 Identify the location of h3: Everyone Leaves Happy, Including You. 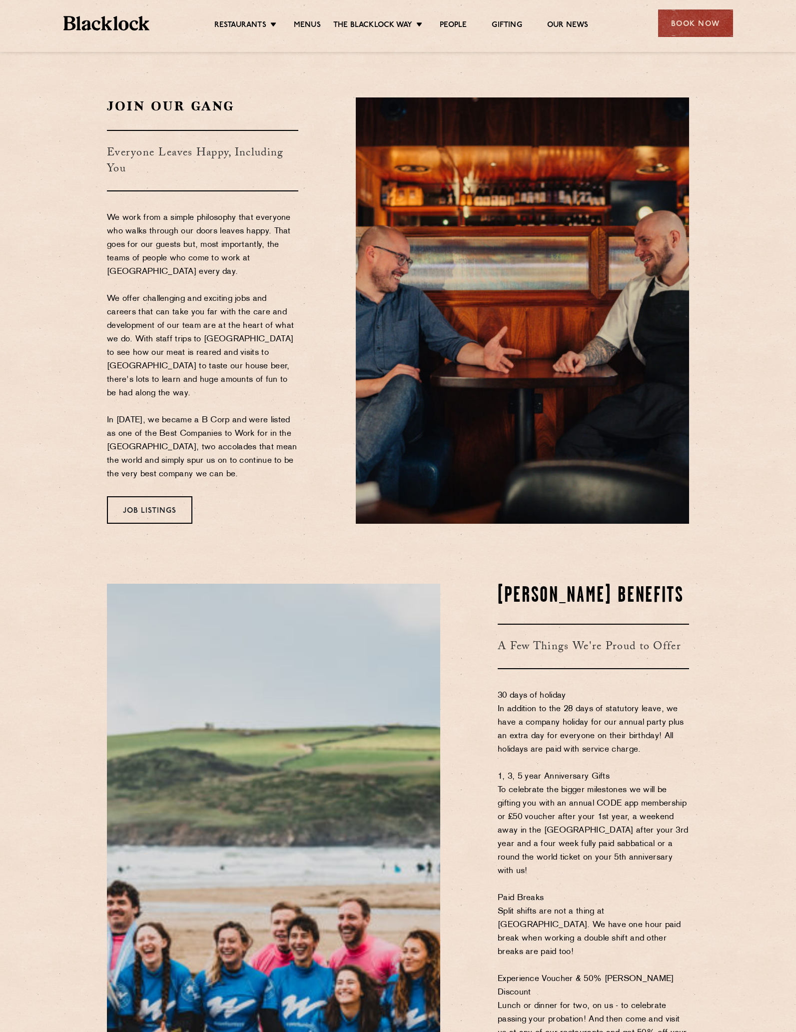
(202, 160).